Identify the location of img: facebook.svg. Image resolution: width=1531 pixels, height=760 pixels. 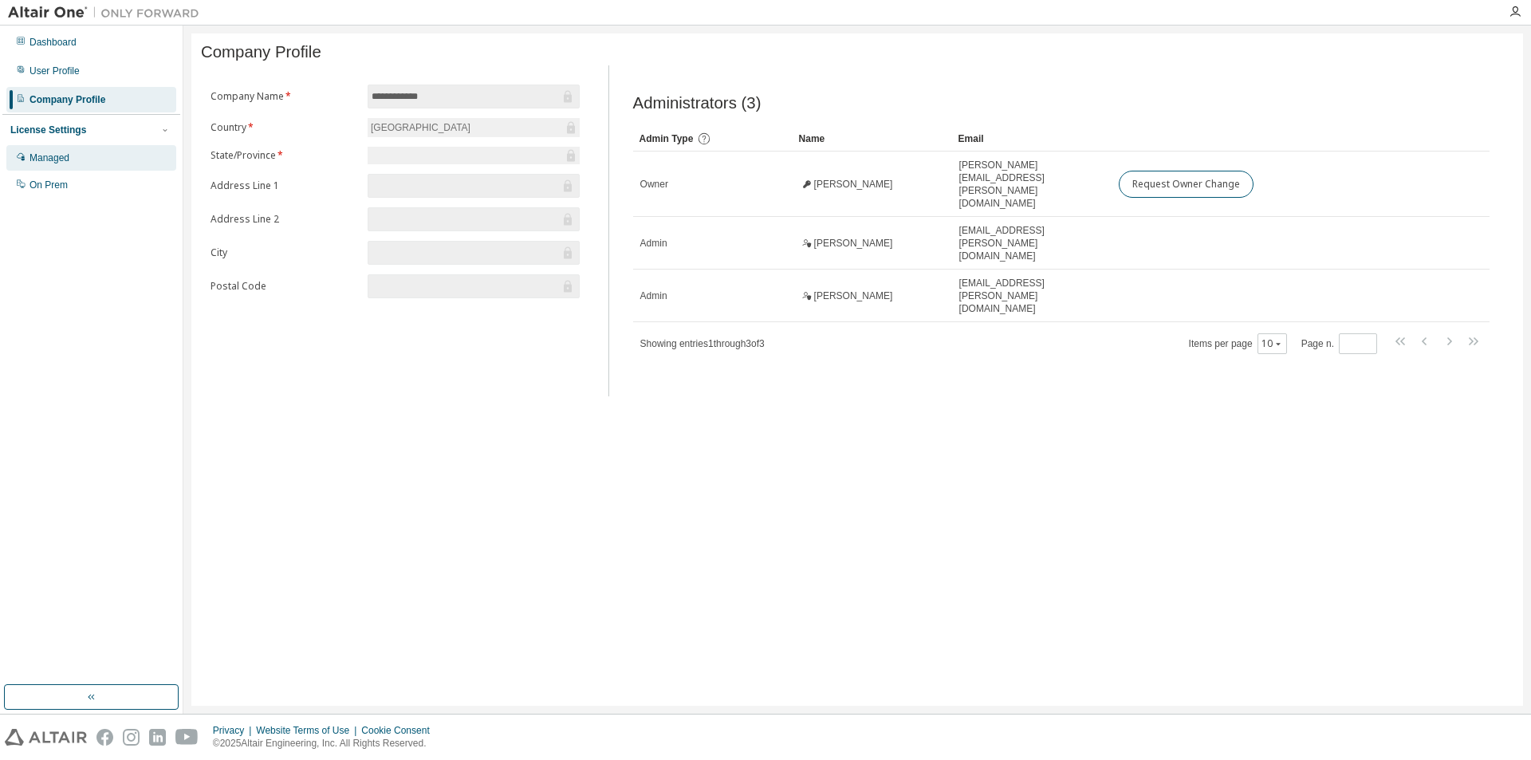
(104, 737).